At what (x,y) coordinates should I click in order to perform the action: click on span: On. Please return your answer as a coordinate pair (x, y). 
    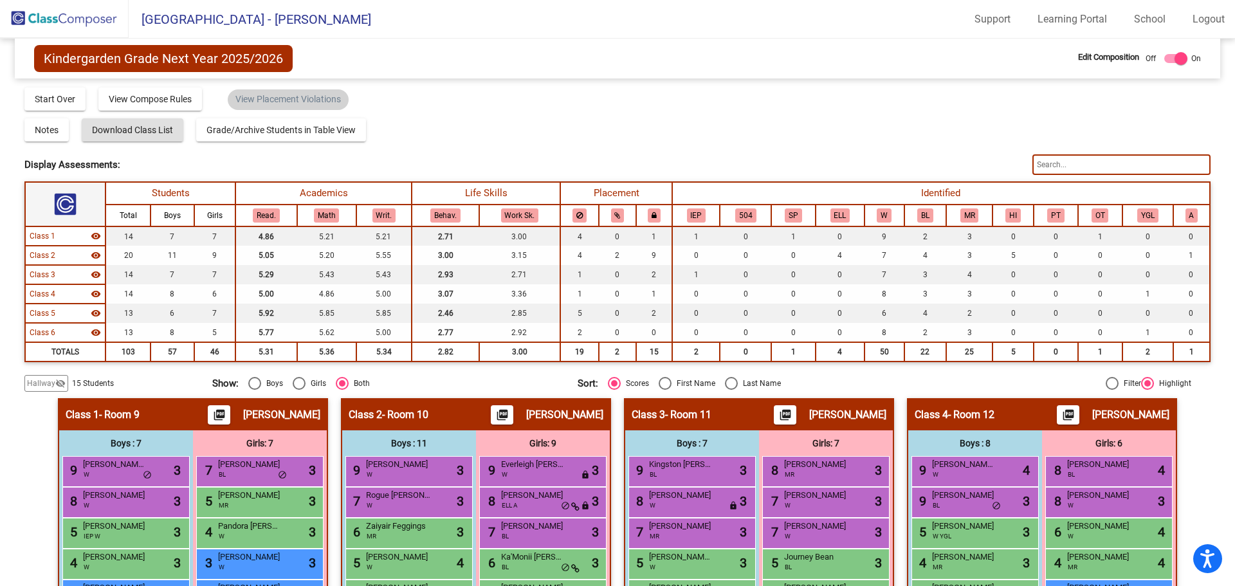
    Looking at the image, I should click on (1196, 59).